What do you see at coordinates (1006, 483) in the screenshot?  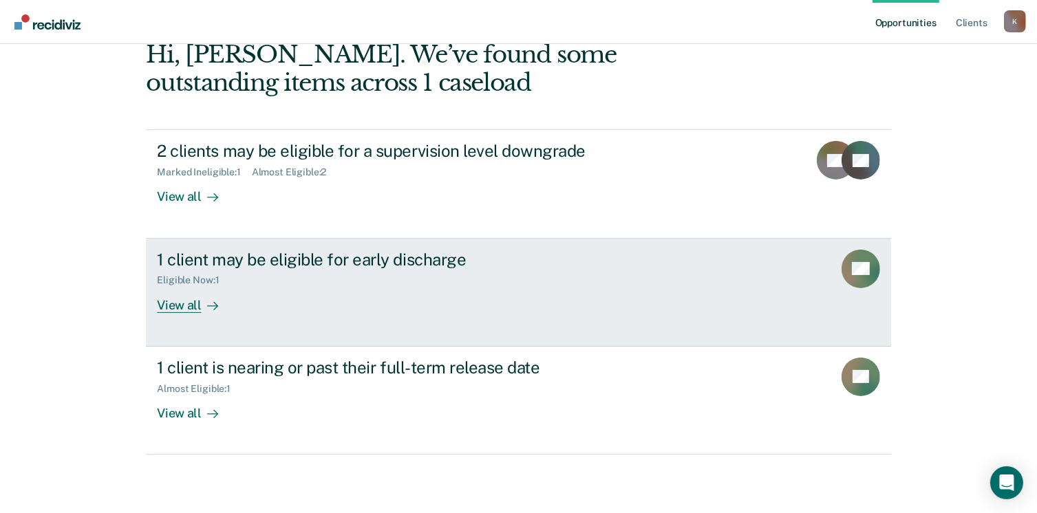 I see `div: Open Intercom Messenger` at bounding box center [1006, 483].